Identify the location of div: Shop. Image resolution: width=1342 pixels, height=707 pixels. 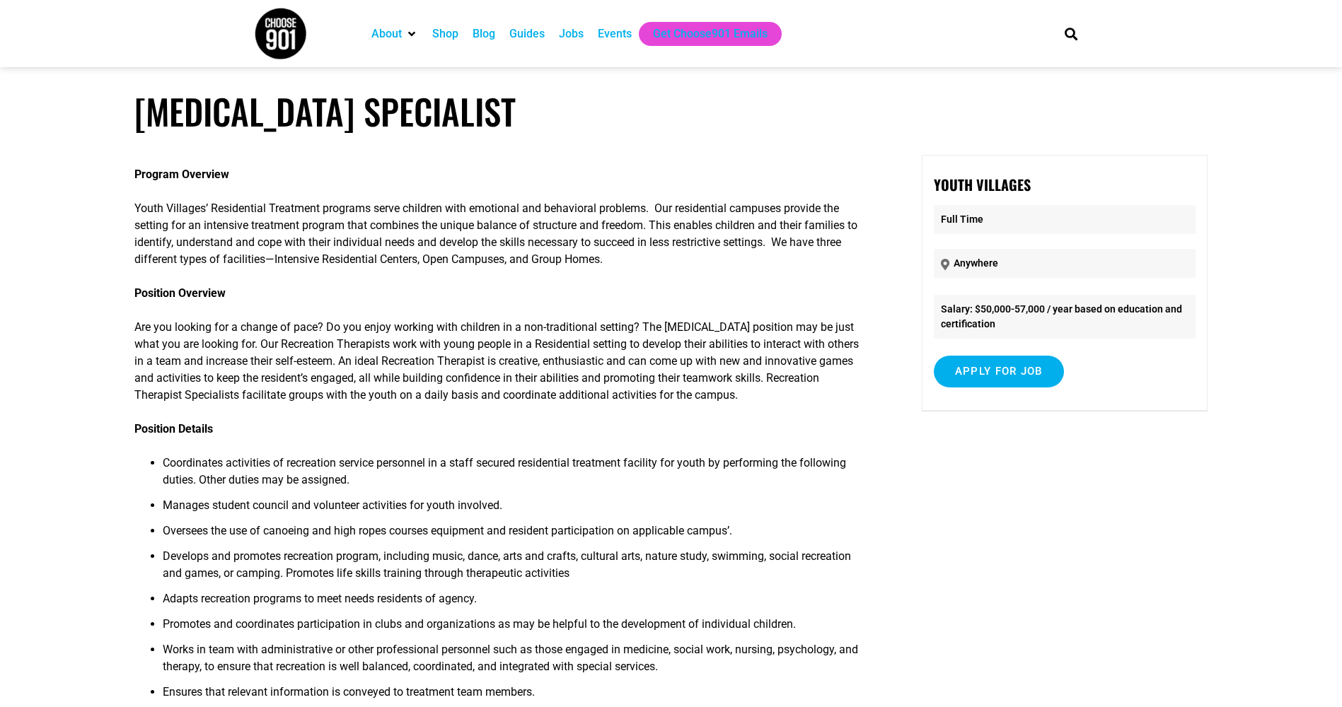
(445, 34).